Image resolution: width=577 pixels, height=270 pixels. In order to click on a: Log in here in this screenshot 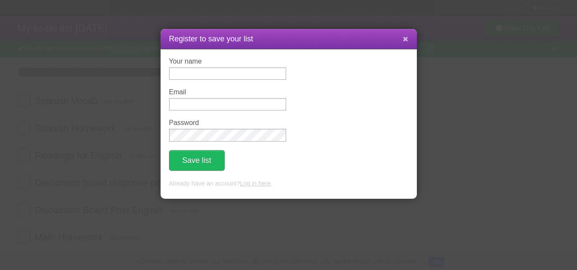, I will do `click(255, 184)`.